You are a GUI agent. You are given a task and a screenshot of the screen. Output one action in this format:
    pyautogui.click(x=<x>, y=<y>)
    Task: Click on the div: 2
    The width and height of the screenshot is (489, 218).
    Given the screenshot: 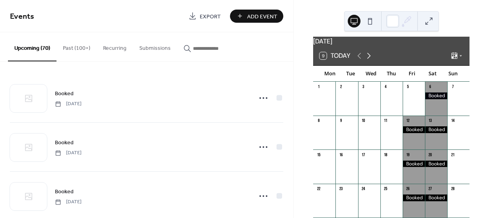 What is the action you would take?
    pyautogui.click(x=341, y=87)
    